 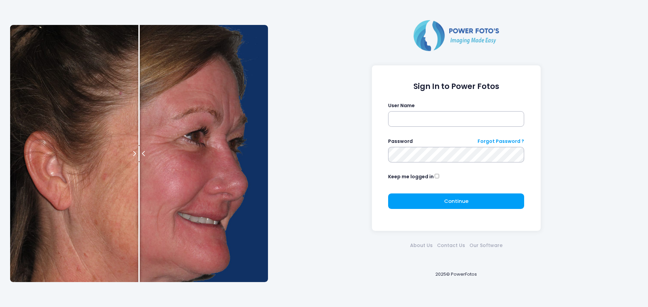 What do you see at coordinates (456, 274) in the screenshot?
I see `div: 2025© PowerFotos` at bounding box center [456, 274].